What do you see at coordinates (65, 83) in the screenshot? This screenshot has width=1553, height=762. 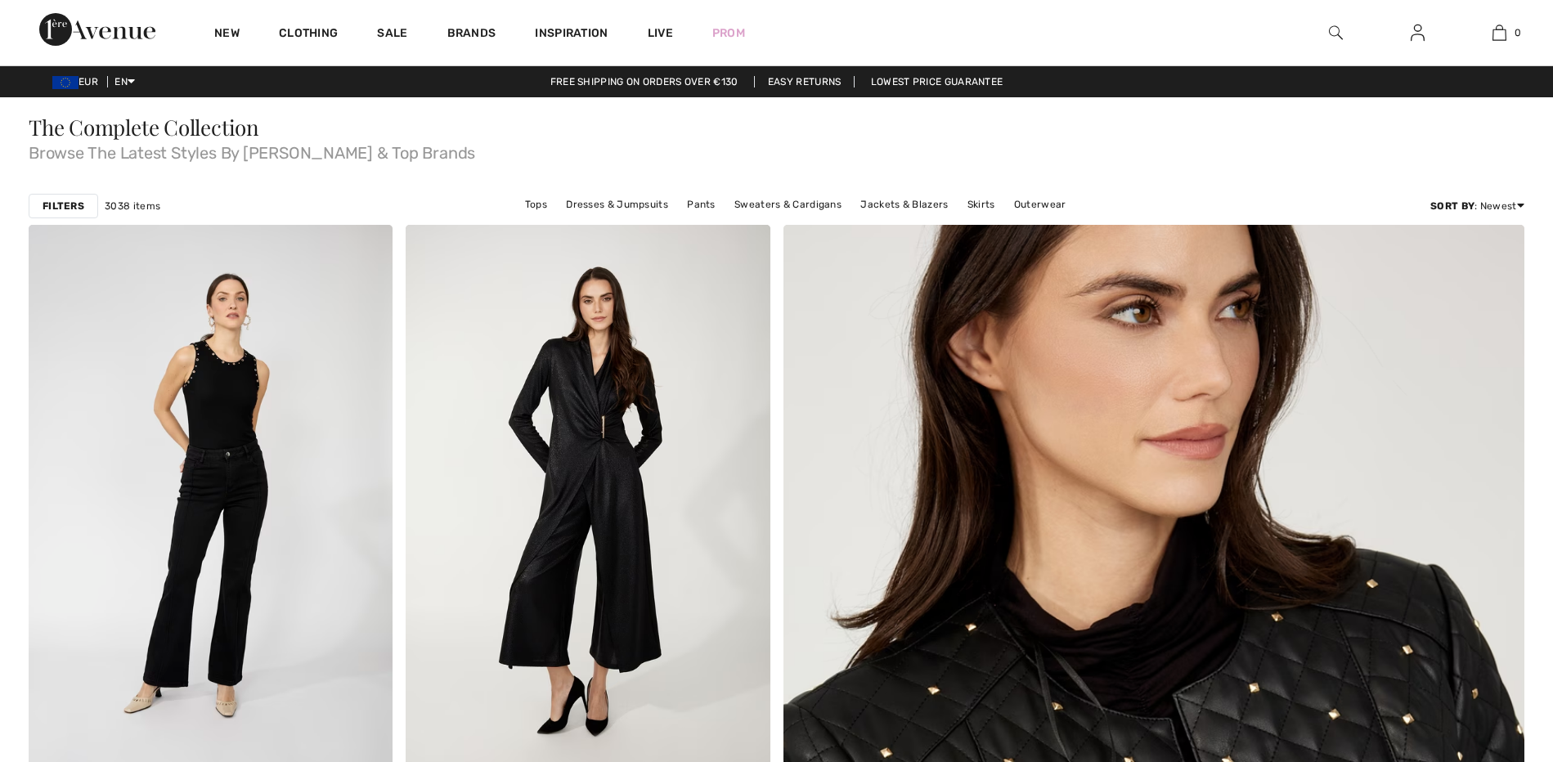 I see `img: Euro` at bounding box center [65, 83].